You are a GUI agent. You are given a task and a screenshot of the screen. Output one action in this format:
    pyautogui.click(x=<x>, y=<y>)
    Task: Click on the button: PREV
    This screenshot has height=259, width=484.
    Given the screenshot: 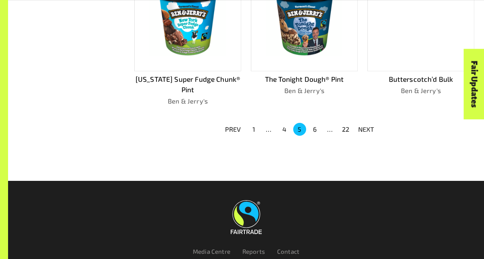 What is the action you would take?
    pyautogui.click(x=233, y=130)
    